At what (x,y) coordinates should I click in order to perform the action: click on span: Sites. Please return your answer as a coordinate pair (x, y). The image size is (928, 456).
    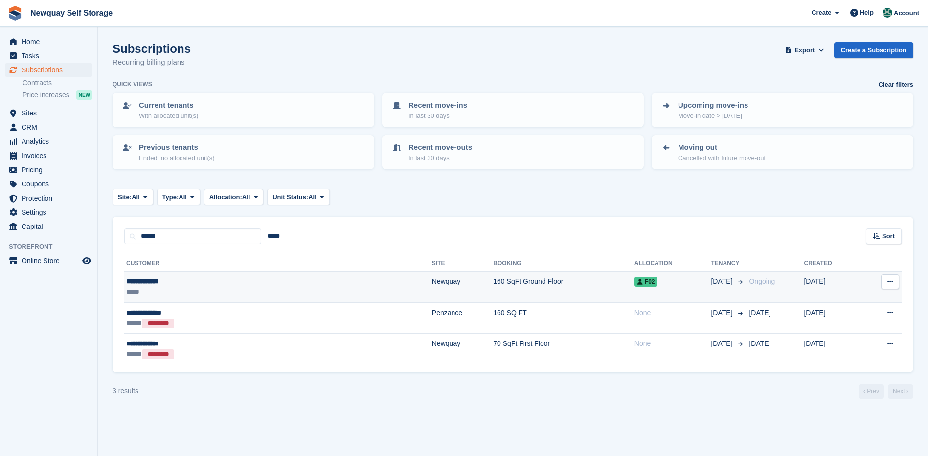
    Looking at the image, I should click on (51, 113).